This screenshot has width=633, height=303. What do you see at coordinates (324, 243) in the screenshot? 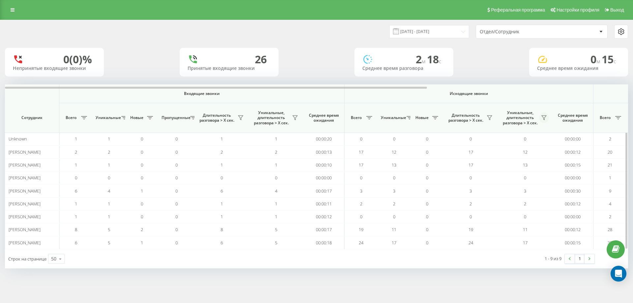
I see `td: 00:00:18` at bounding box center [324, 243].